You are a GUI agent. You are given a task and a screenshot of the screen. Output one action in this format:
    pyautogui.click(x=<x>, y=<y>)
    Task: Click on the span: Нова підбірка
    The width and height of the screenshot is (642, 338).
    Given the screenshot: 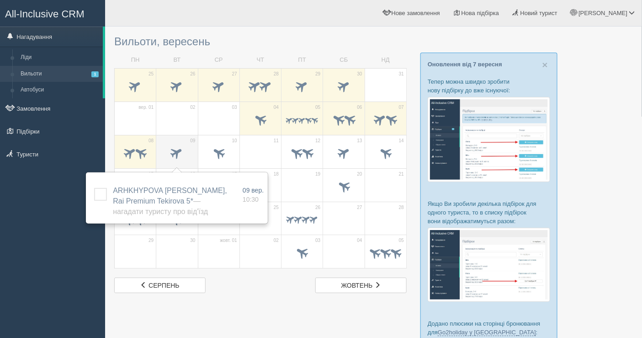 What is the action you would take?
    pyautogui.click(x=480, y=13)
    